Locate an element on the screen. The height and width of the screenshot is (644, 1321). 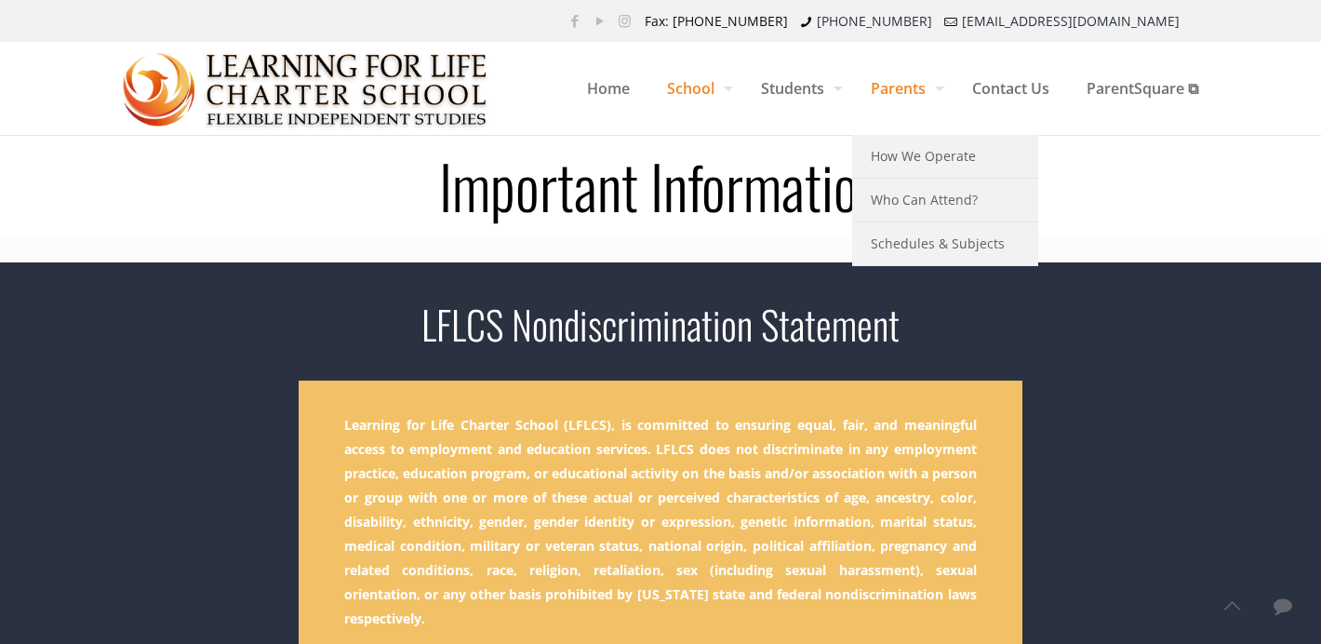
a: Back to top icon is located at coordinates (1231, 605).